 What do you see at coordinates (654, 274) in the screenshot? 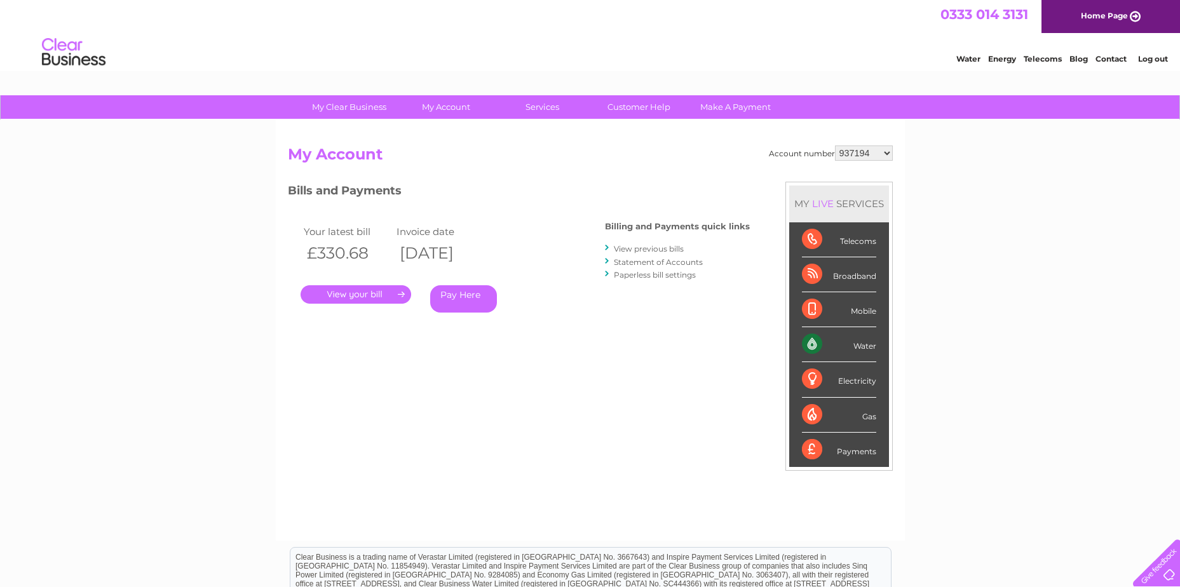
I see `a: Paperless bill settings` at bounding box center [654, 274].